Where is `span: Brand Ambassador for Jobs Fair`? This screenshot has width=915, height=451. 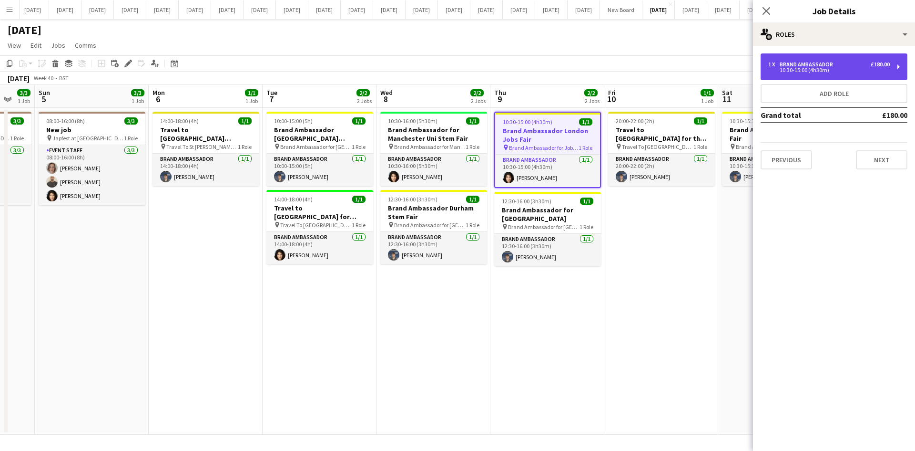 span: Brand Ambassador for Jobs Fair is located at coordinates (544, 147).